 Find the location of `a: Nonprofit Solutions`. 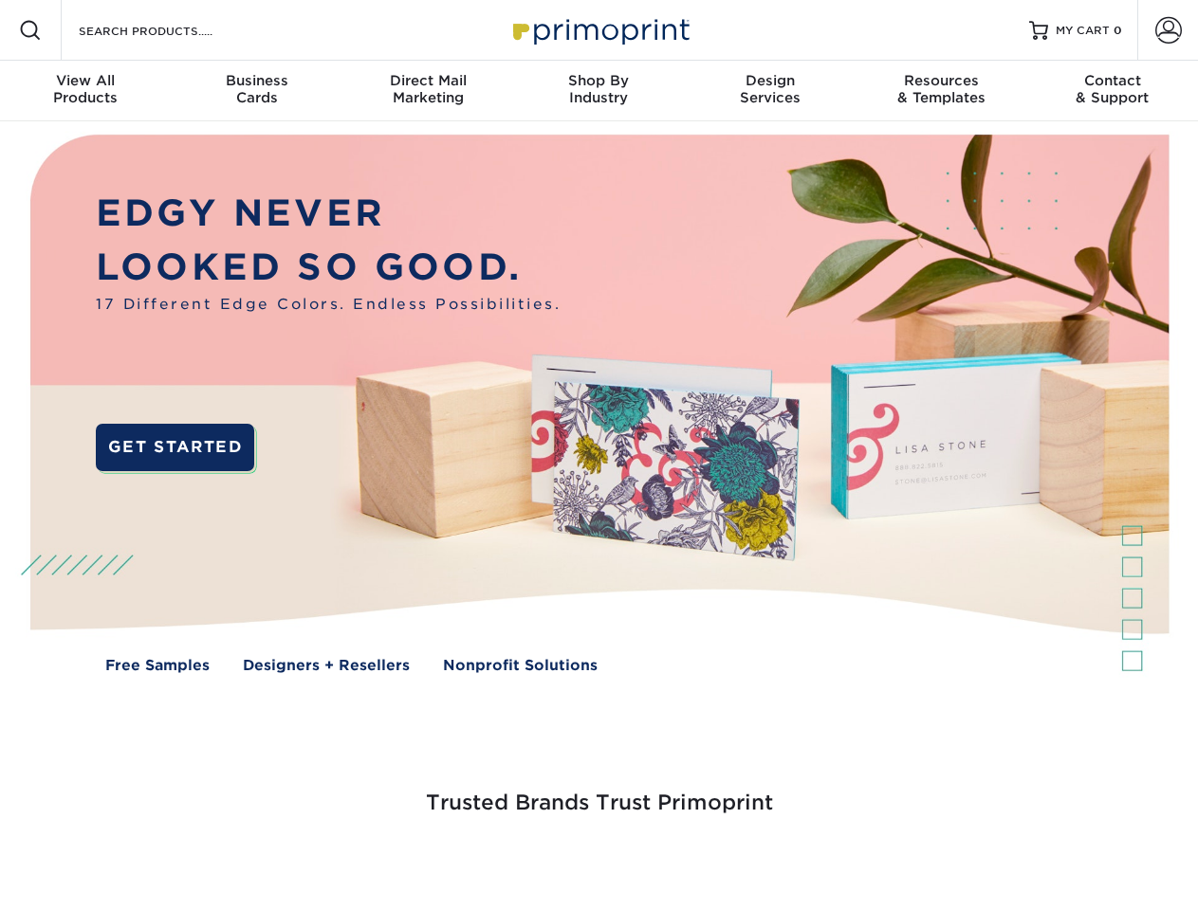

a: Nonprofit Solutions is located at coordinates (520, 666).